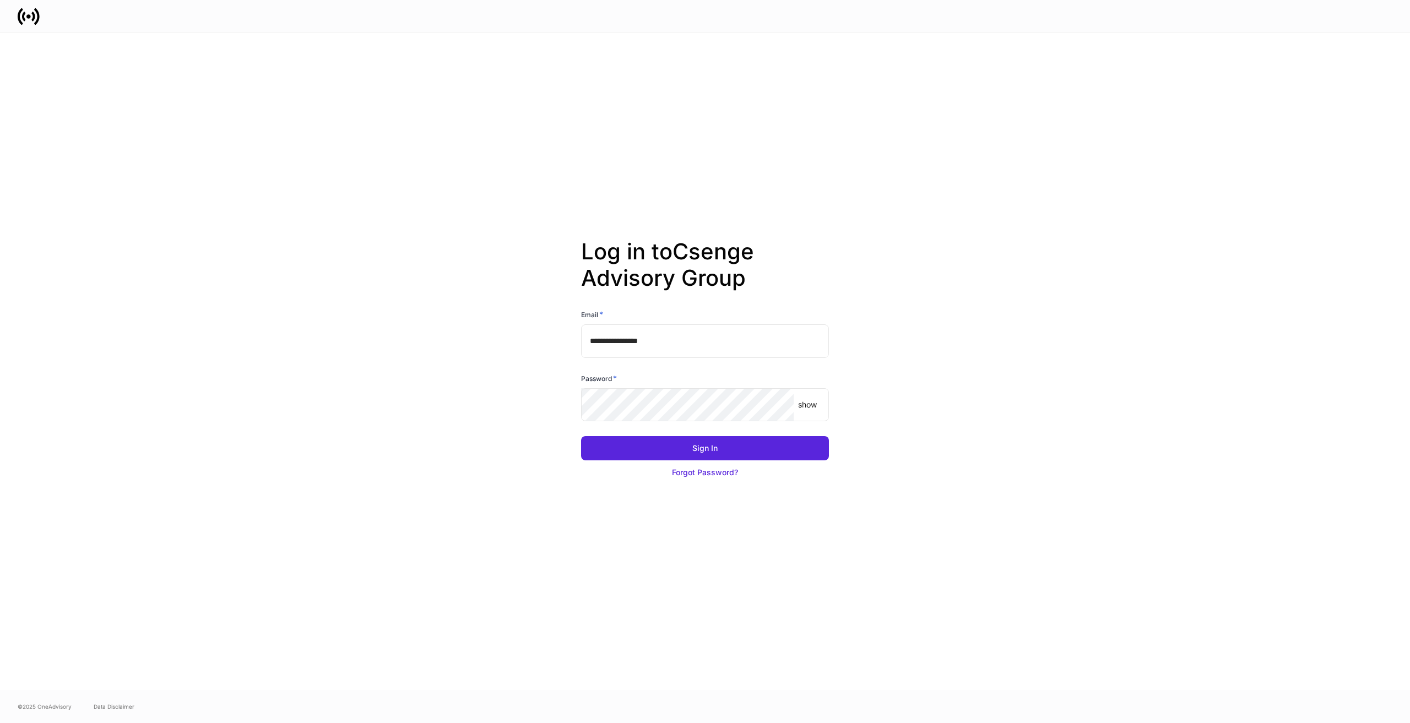 Image resolution: width=1410 pixels, height=723 pixels. I want to click on button: Forgot Password?, so click(705, 472).